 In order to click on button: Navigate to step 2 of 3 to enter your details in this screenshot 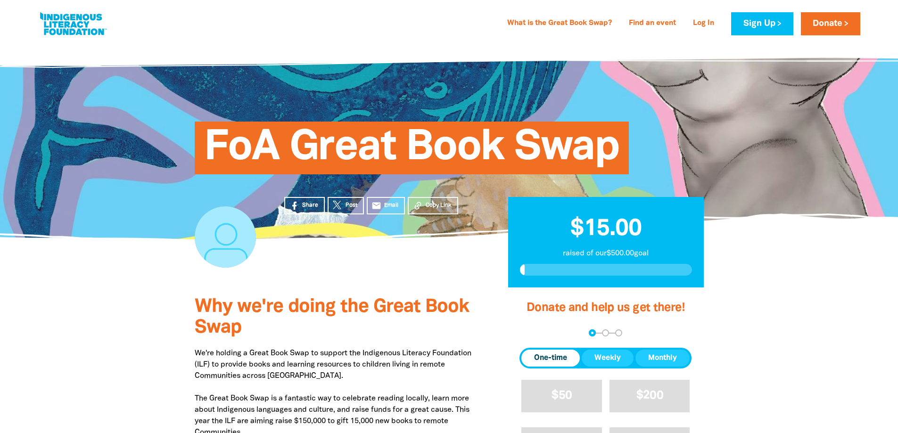, I will do `click(605, 333)`.